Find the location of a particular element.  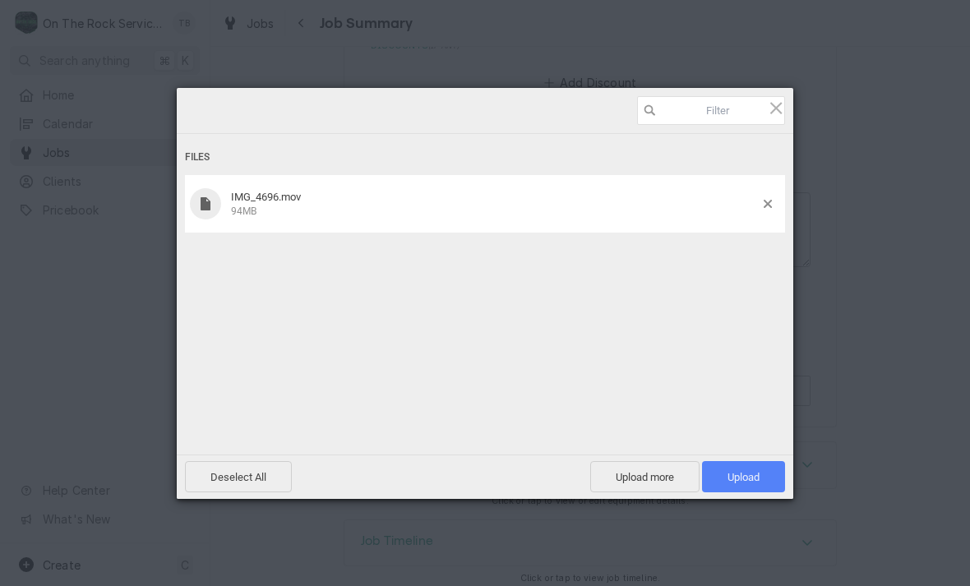

span: IMG_4696.mov is located at coordinates (266, 197).